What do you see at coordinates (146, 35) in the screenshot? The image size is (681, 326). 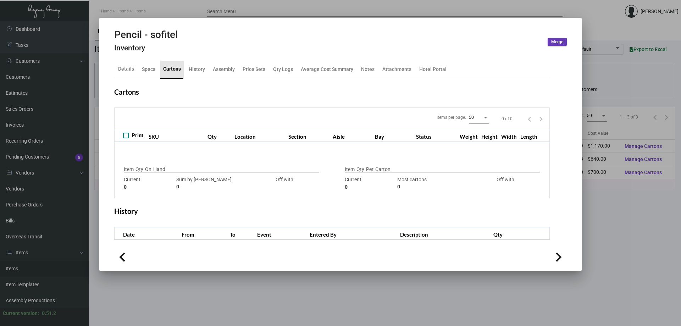 I see `h2: Pencil - sofitel` at bounding box center [146, 35].